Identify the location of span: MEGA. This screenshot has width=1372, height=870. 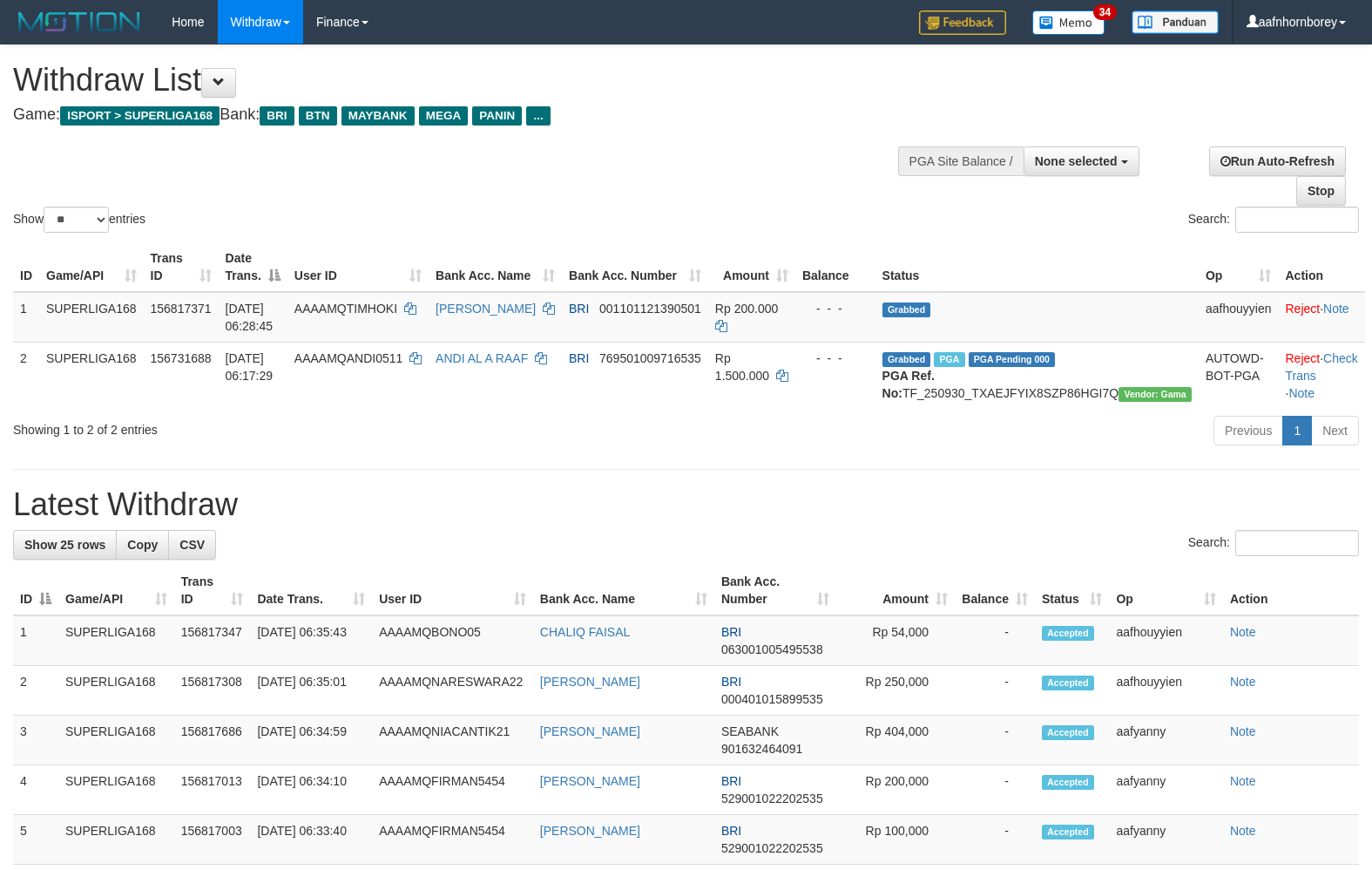
(444, 116).